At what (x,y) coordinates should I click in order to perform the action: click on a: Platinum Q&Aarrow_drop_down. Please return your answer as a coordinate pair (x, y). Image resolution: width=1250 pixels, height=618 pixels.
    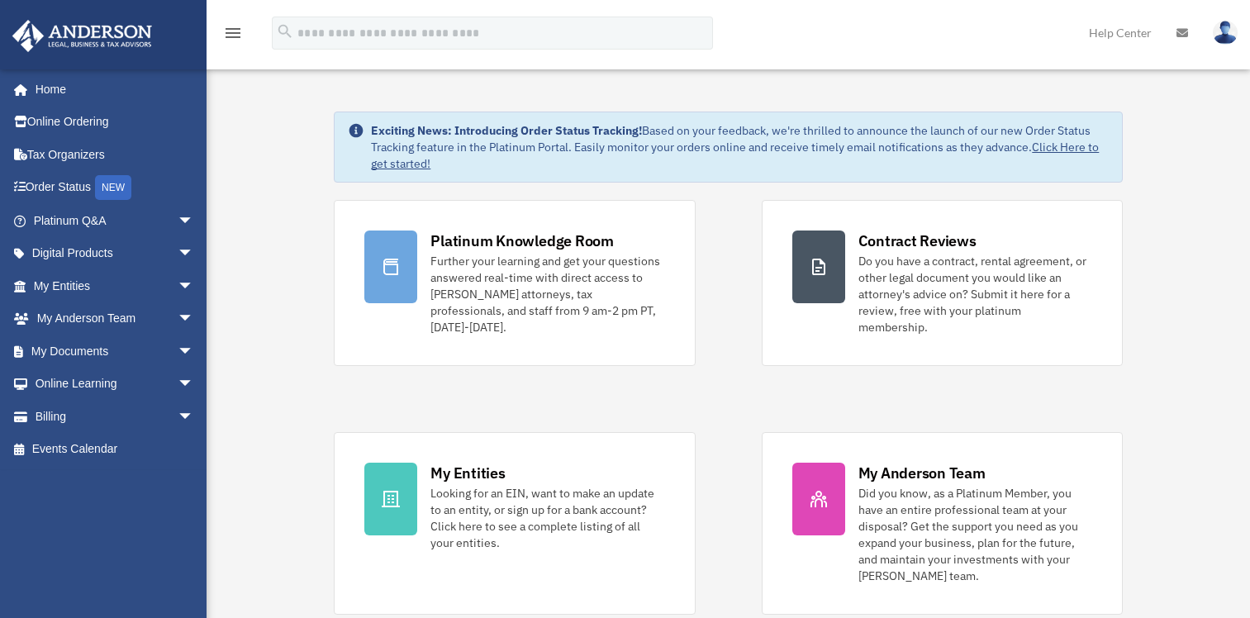
    Looking at the image, I should click on (115, 221).